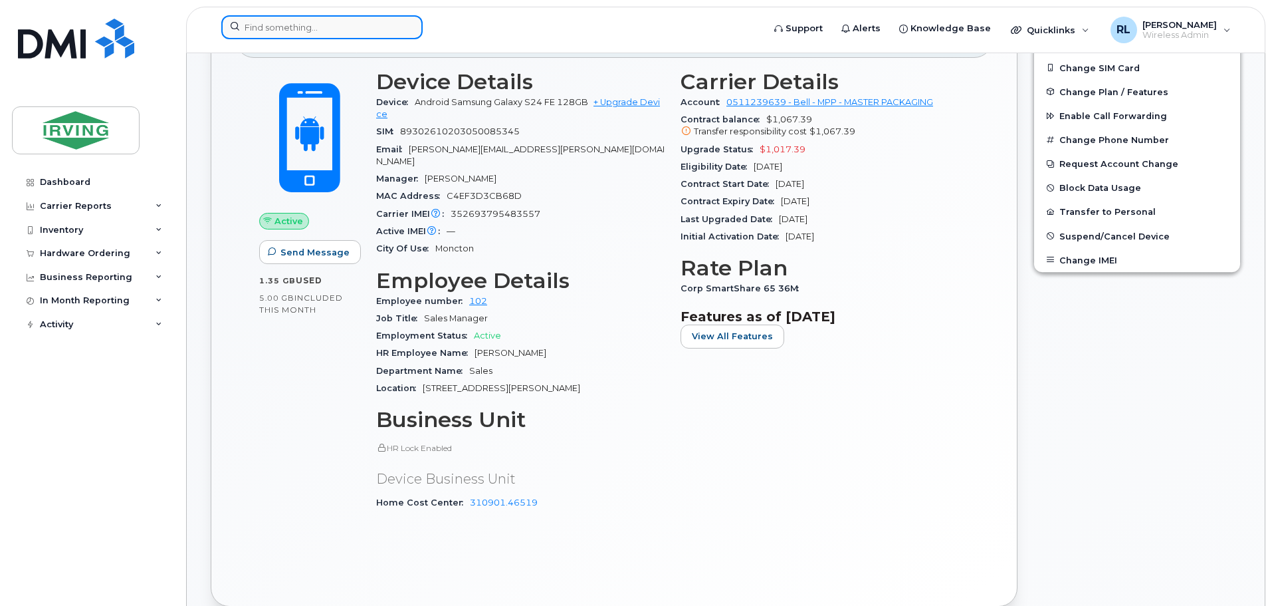 The image size is (1272, 606). I want to click on span: Contract Start Date, so click(728, 183).